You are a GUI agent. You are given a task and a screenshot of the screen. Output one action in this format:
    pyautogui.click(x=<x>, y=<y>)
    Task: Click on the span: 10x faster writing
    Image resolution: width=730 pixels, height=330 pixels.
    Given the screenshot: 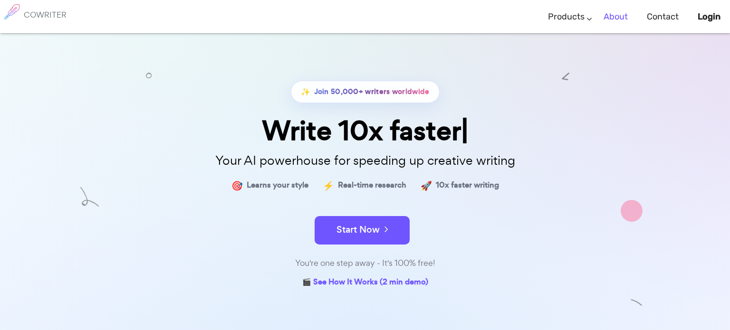 What is the action you would take?
    pyautogui.click(x=467, y=185)
    